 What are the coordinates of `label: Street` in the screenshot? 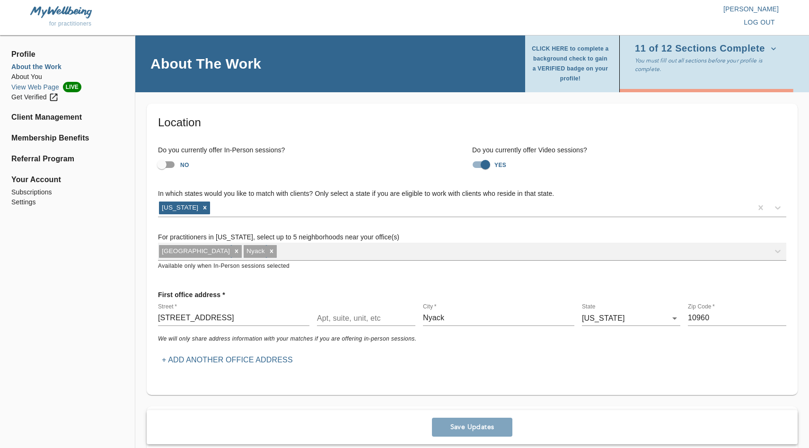 It's located at (168, 307).